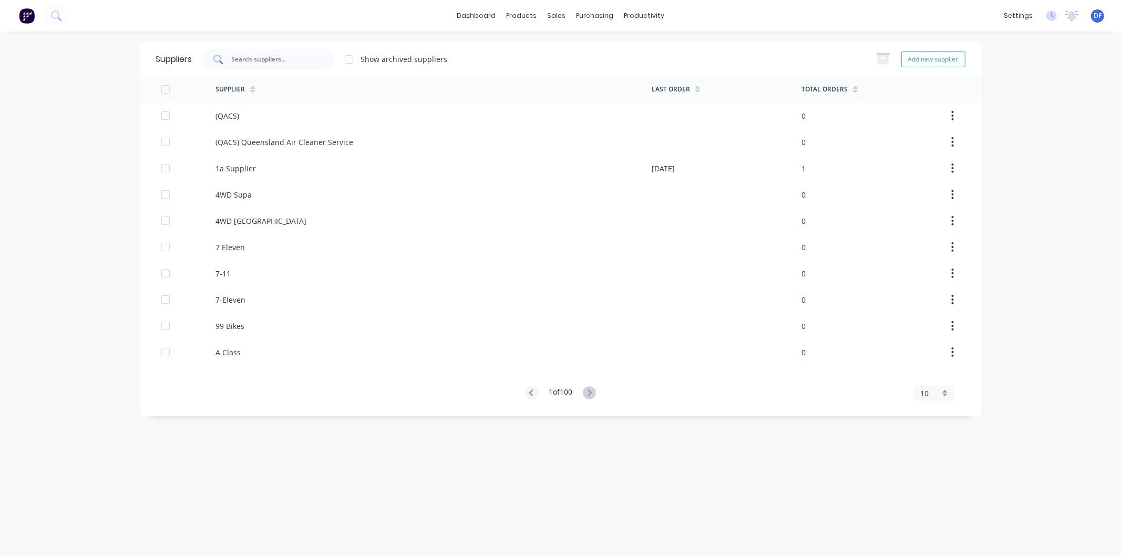 Image resolution: width=1121 pixels, height=556 pixels. I want to click on div: 1 of 100, so click(560, 393).